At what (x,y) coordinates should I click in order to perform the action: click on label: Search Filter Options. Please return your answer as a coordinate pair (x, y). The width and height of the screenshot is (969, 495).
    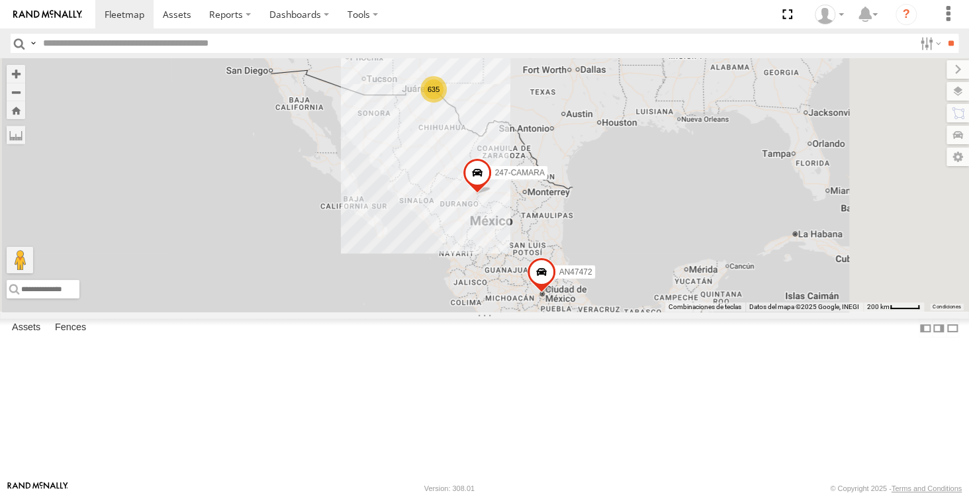
    Looking at the image, I should click on (928, 43).